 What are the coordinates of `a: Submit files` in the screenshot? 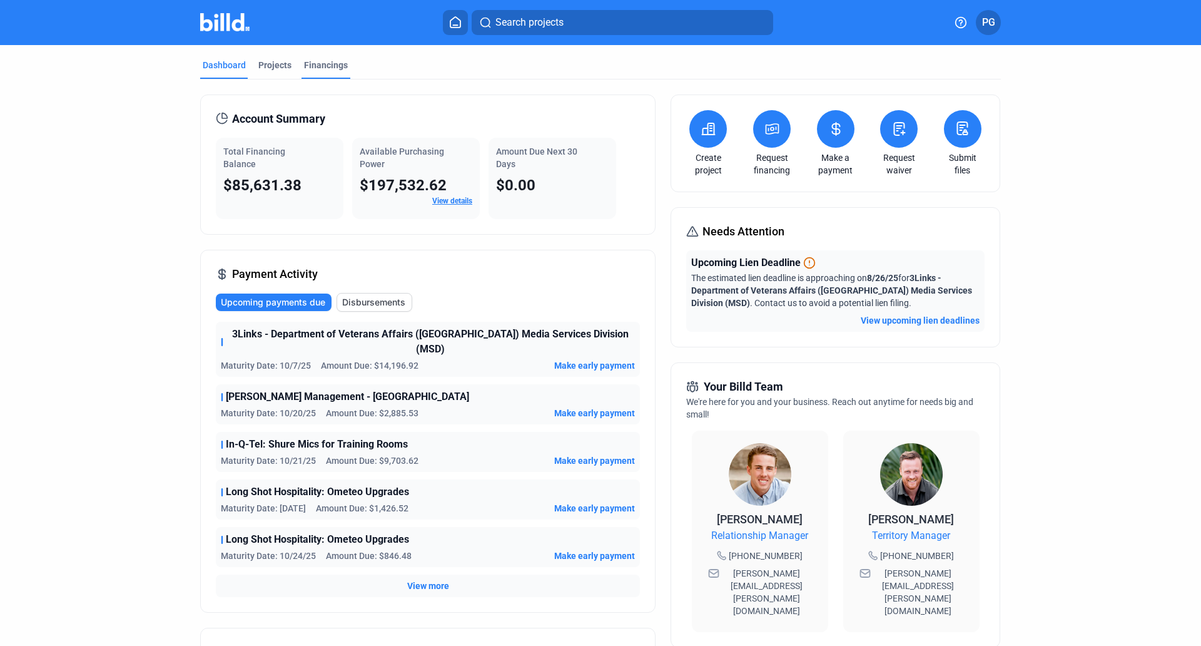 It's located at (963, 164).